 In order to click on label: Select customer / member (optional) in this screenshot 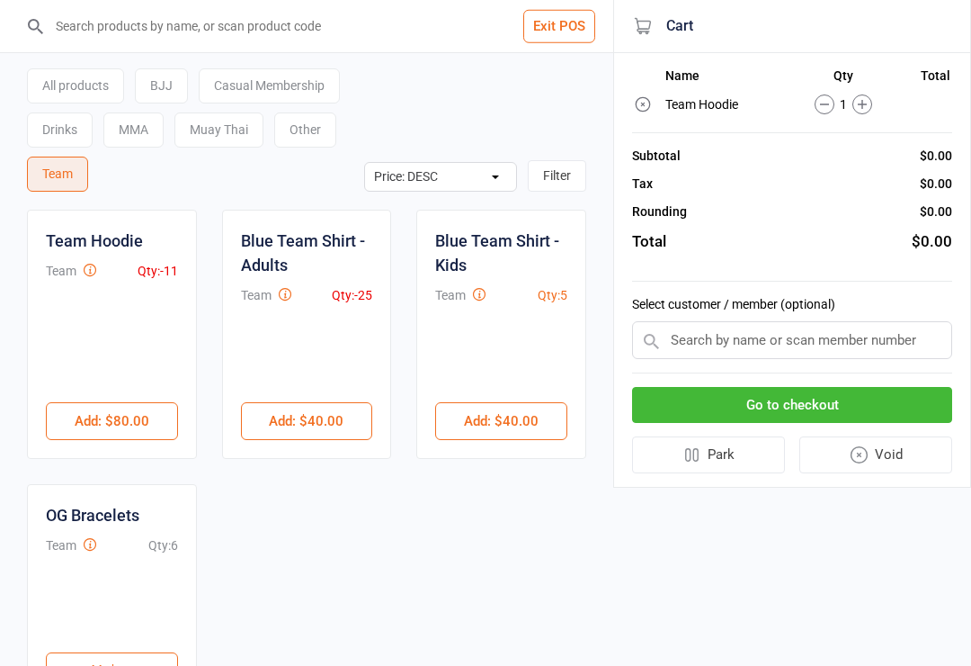, I will do `click(792, 304)`.